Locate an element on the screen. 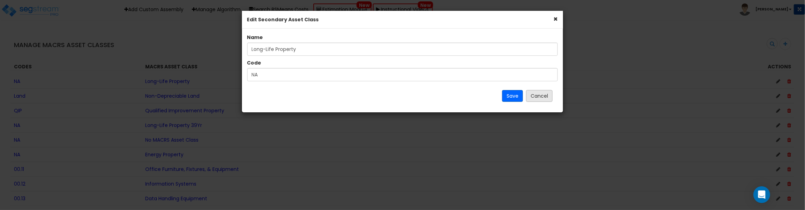 This screenshot has width=805, height=210. label: Code is located at coordinates (254, 63).